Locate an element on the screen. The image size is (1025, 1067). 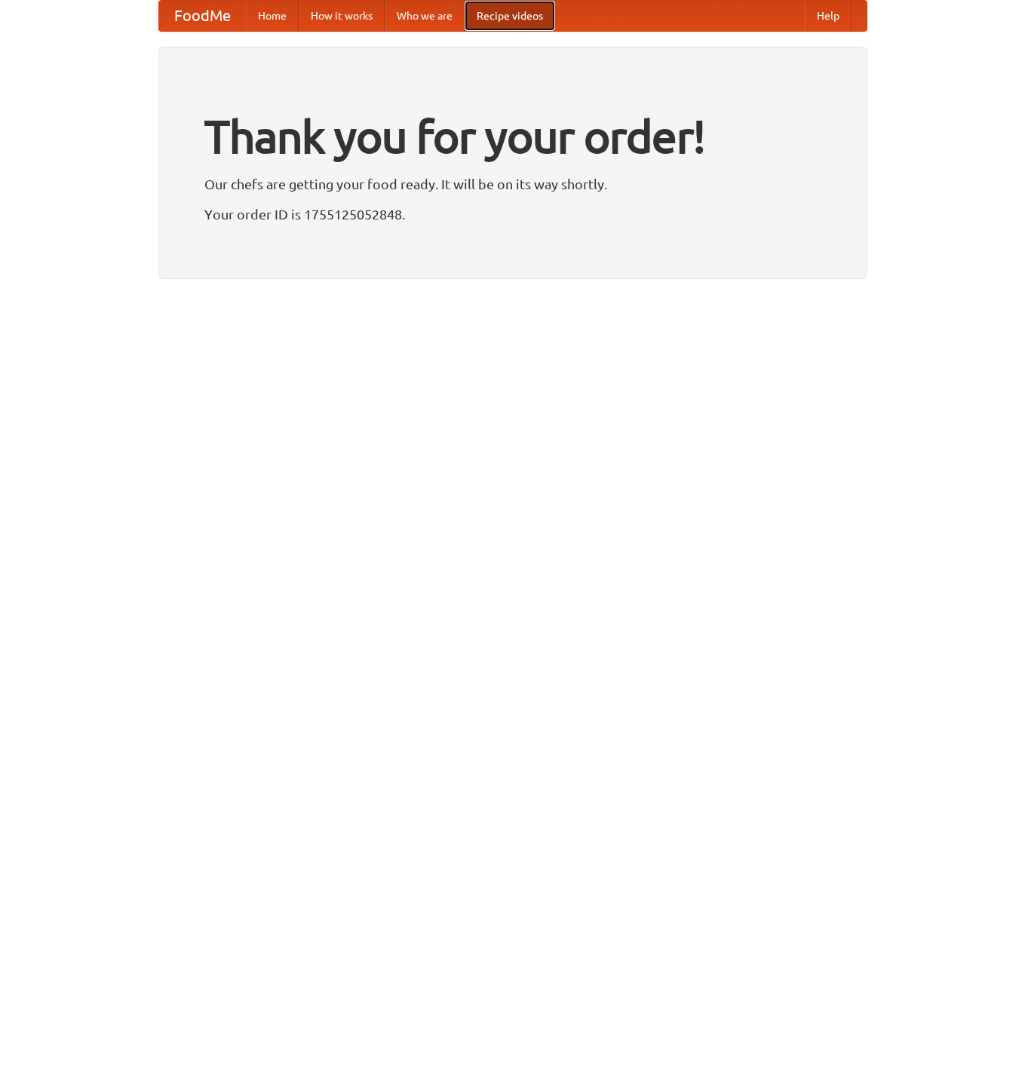
a: FoodMe is located at coordinates (202, 16).